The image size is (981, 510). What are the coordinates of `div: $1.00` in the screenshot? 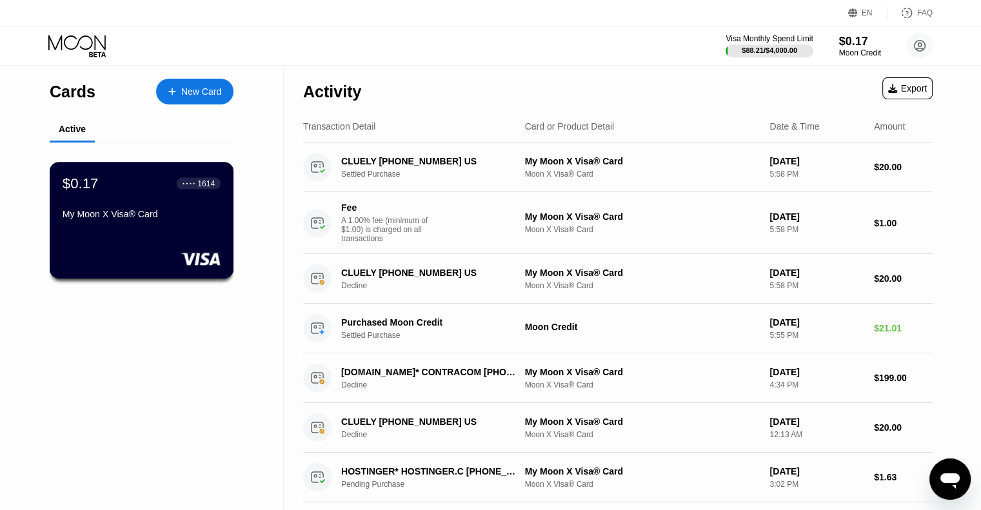 It's located at (903, 223).